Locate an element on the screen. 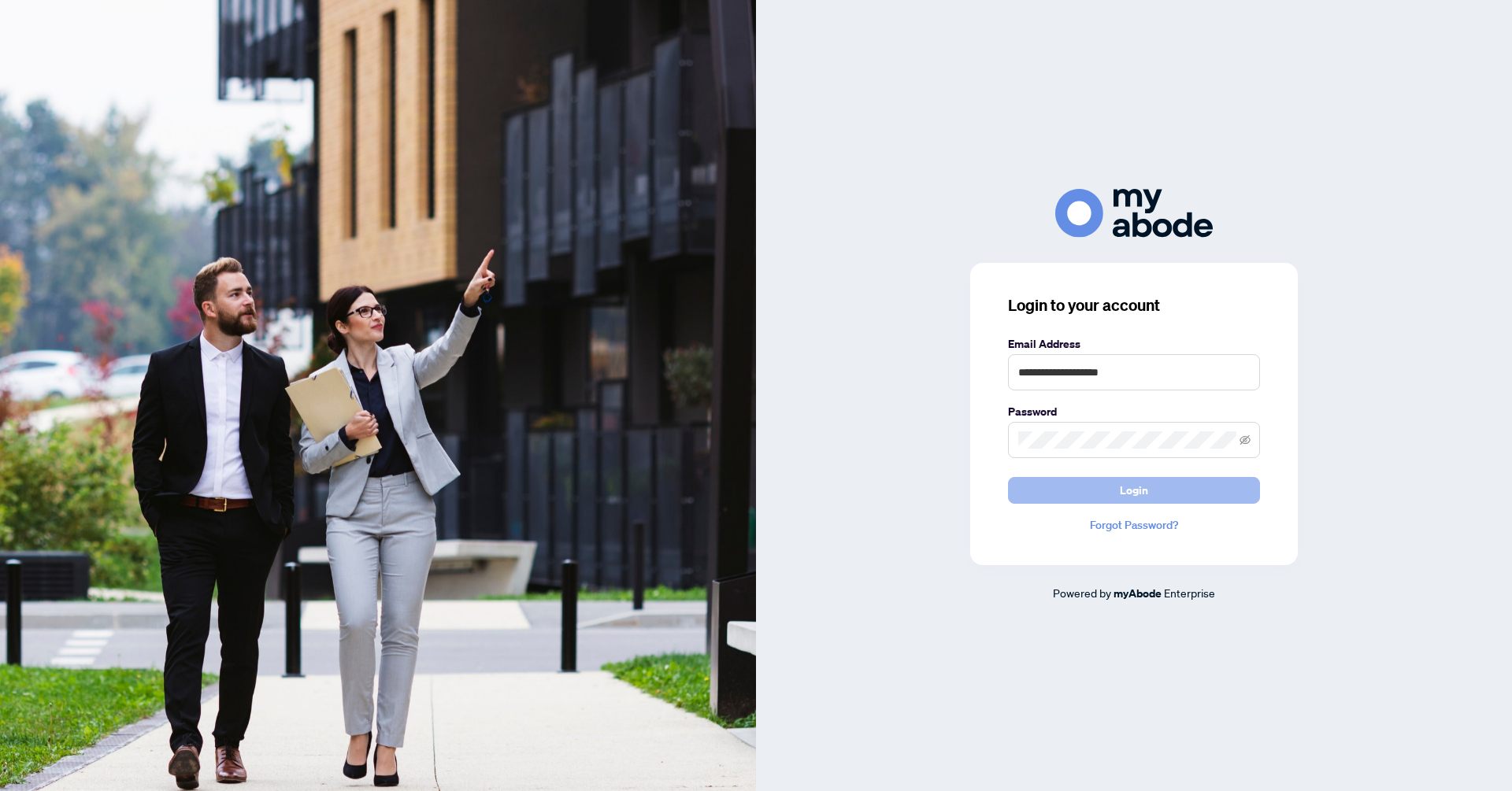 This screenshot has height=791, width=1512. a: Forgot Password? is located at coordinates (1134, 525).